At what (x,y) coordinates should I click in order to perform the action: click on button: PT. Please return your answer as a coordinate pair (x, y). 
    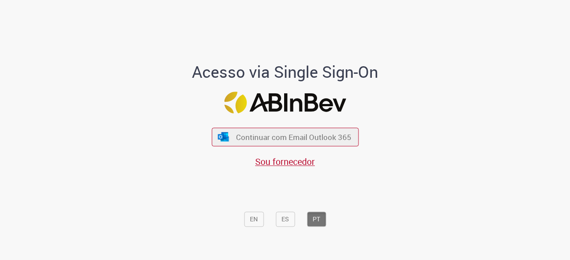
    Looking at the image, I should click on (316, 220).